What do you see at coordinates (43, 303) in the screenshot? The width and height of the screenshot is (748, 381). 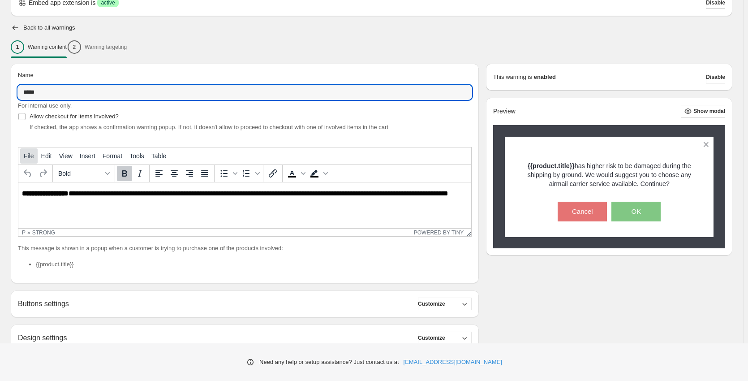 I see `h2: Buttons settings` at bounding box center [43, 303].